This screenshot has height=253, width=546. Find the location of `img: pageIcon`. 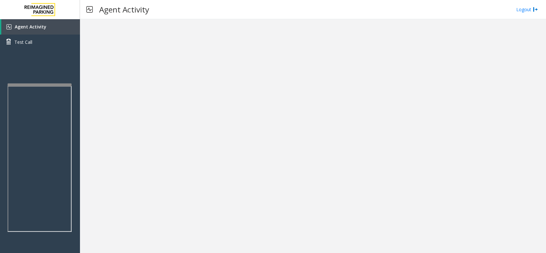

img: pageIcon is located at coordinates (90, 9).